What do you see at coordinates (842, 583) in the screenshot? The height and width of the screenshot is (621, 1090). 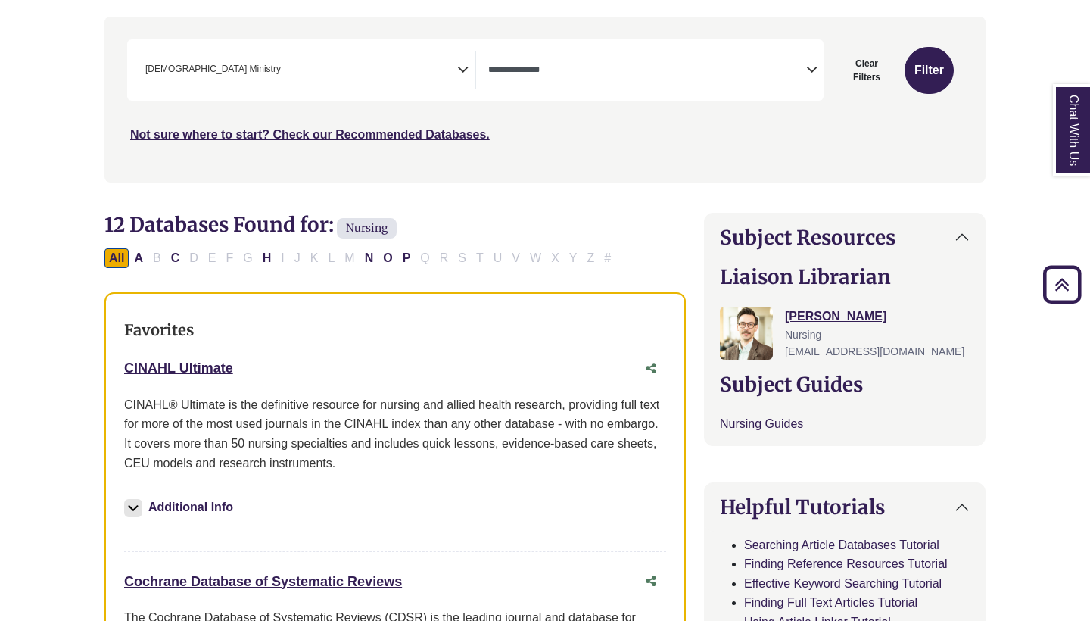 I see `a: Effective Keyword Searching Tutorial` at bounding box center [842, 583].